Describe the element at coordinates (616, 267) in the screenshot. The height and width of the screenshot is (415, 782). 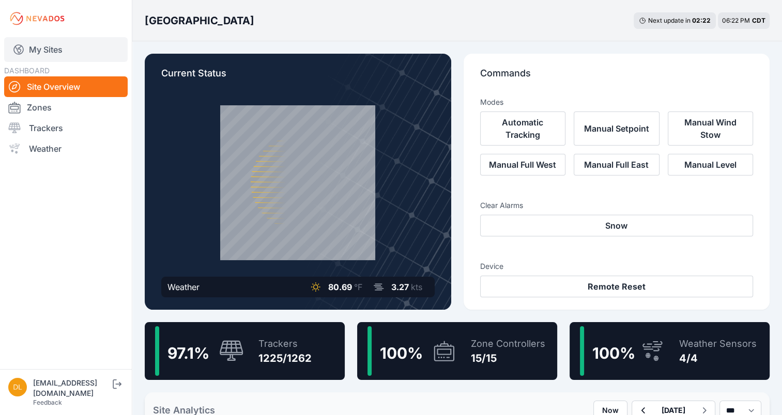
I see `h3: Device` at that location.